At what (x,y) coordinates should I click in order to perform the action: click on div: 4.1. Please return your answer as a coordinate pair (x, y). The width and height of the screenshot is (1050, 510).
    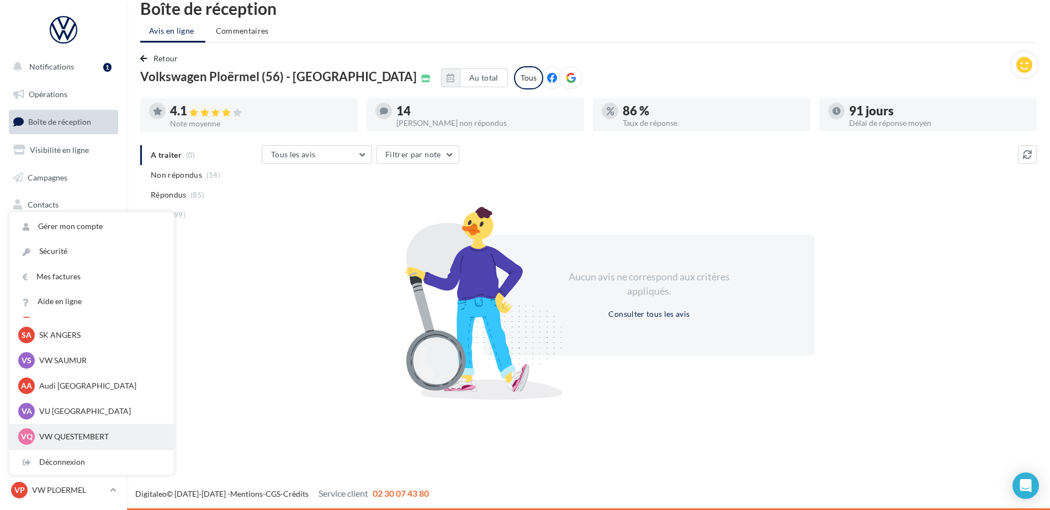
    Looking at the image, I should click on (260, 111).